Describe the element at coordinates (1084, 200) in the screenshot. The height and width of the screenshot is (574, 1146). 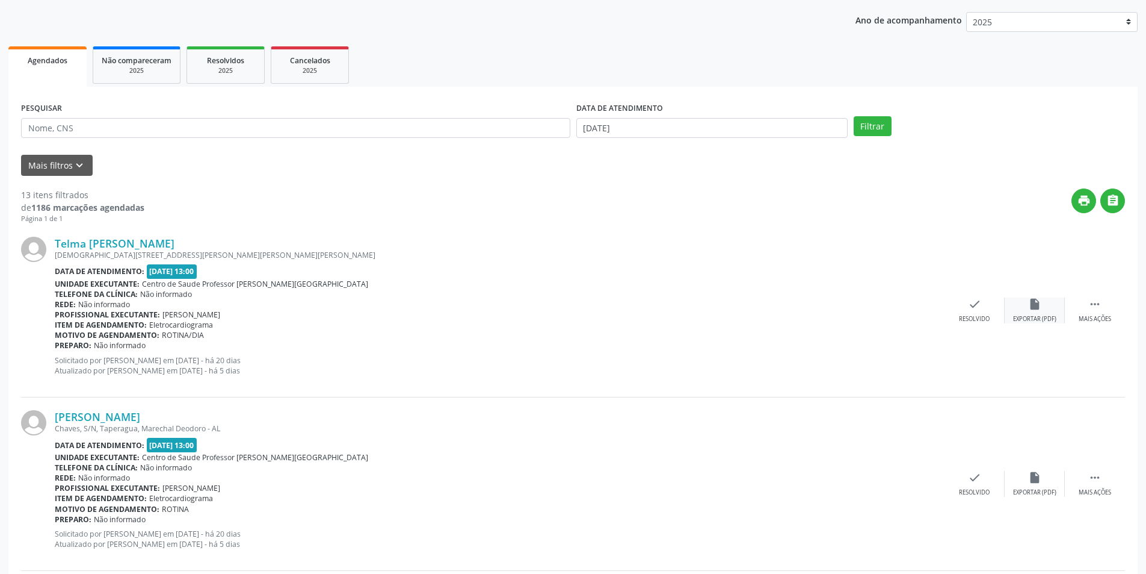
I see `i: print` at that location.